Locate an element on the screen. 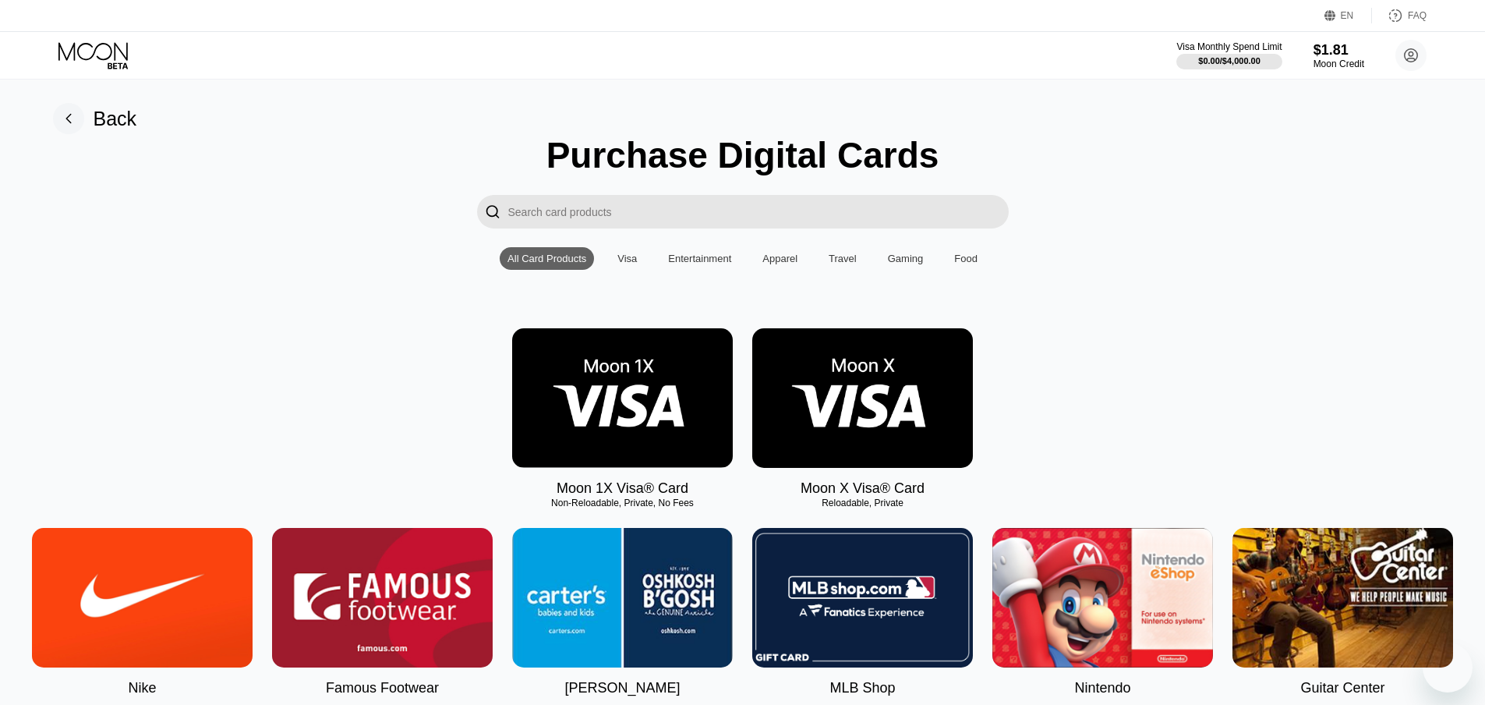 Image resolution: width=1485 pixels, height=705 pixels. div: Moon Credit is located at coordinates (1338, 64).